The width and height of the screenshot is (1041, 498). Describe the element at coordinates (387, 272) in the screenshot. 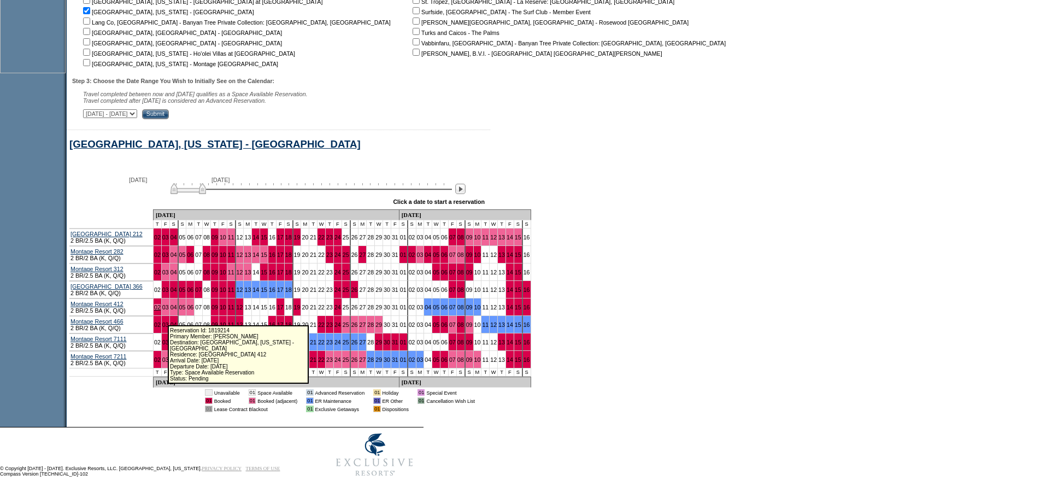

I see `a: 30` at that location.